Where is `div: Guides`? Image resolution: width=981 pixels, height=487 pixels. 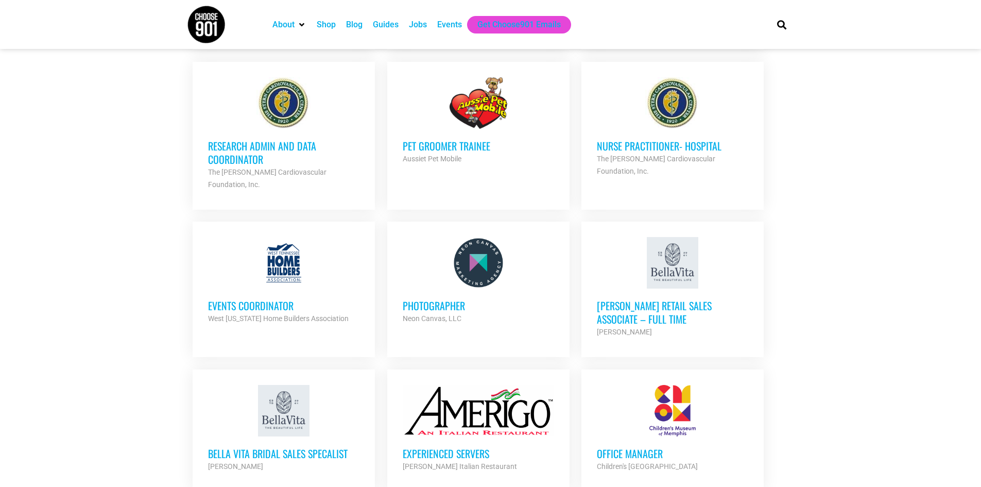
div: Guides is located at coordinates (386, 25).